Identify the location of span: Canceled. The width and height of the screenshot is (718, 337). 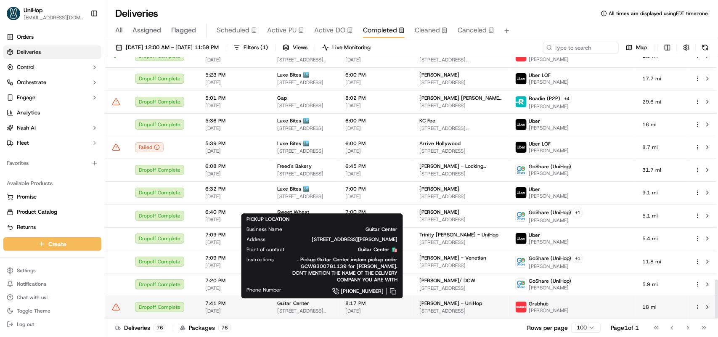
(472, 30).